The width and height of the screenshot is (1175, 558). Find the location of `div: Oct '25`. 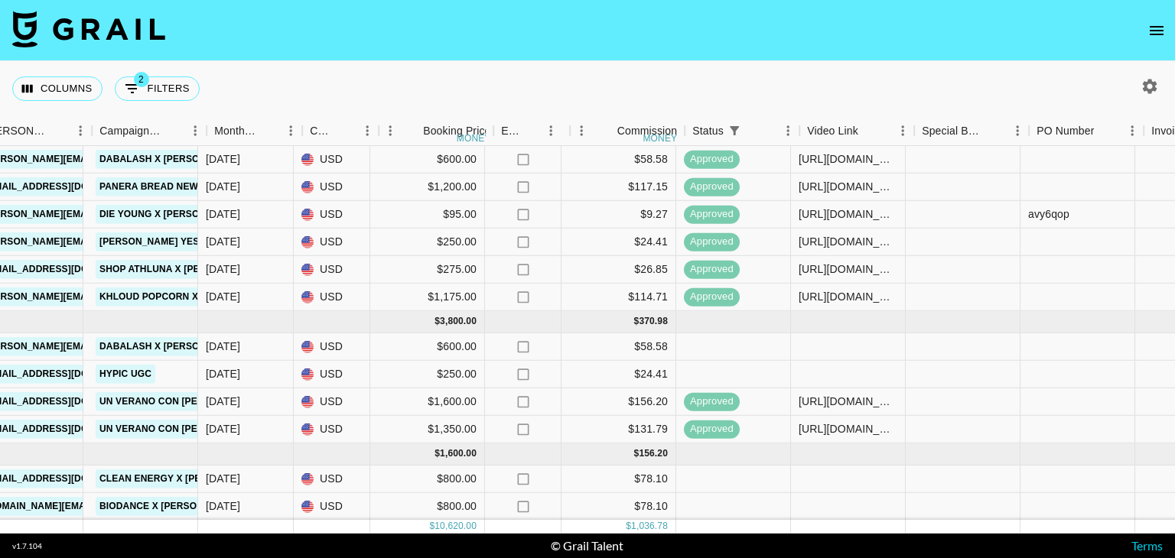

div: Oct '25 is located at coordinates (223, 506).